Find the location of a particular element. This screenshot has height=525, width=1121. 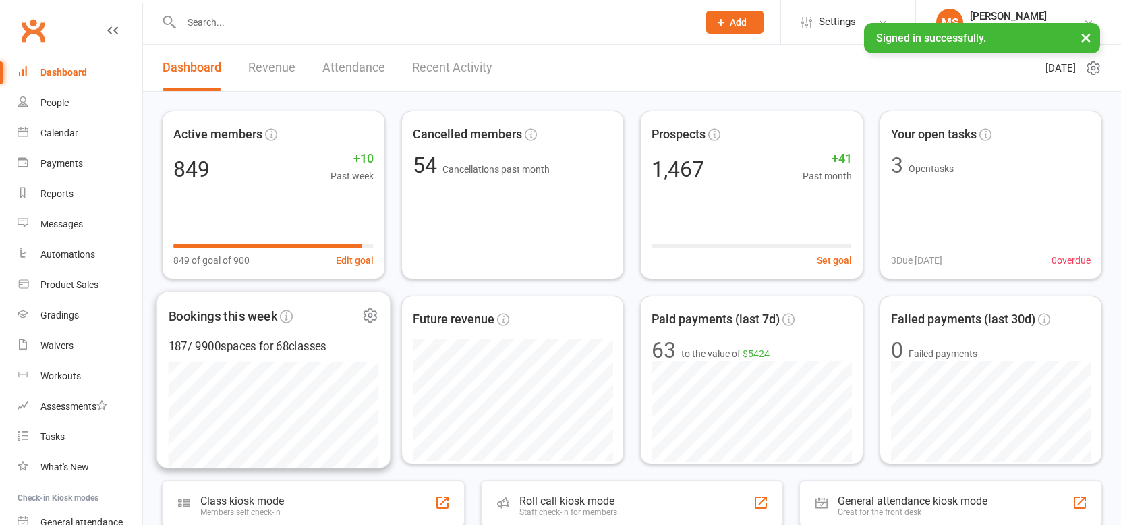

div: Gradings is located at coordinates (59, 315).